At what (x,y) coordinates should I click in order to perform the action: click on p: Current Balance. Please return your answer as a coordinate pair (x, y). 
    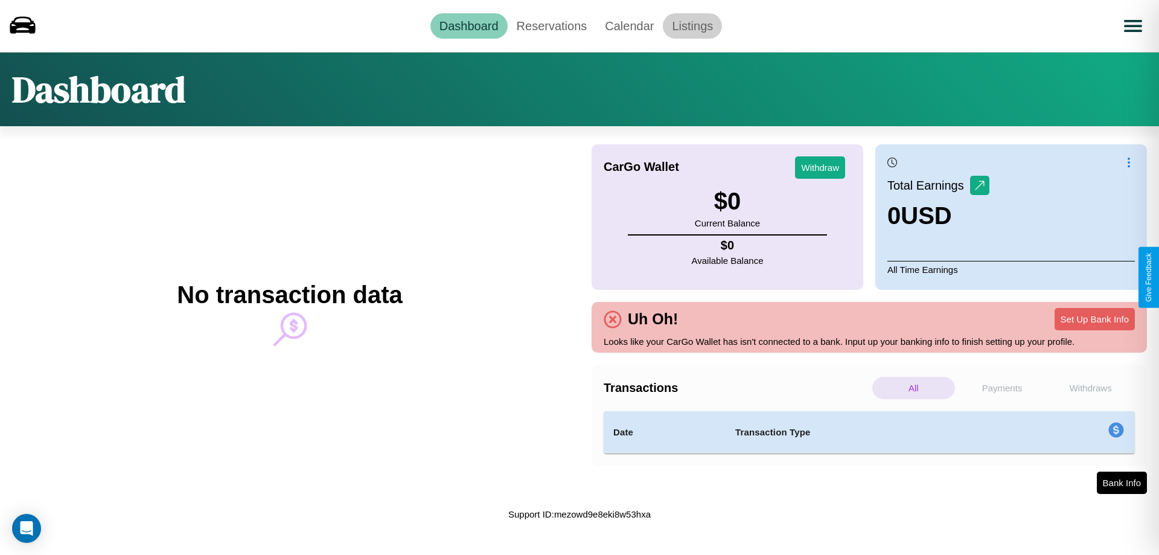
    Looking at the image, I should click on (727, 223).